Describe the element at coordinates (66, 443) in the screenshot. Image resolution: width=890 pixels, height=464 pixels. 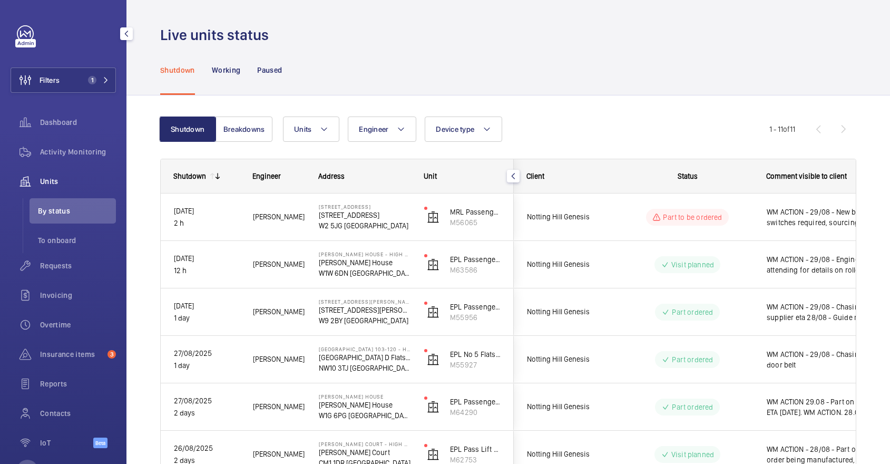
I see `span: IoT` at that location.